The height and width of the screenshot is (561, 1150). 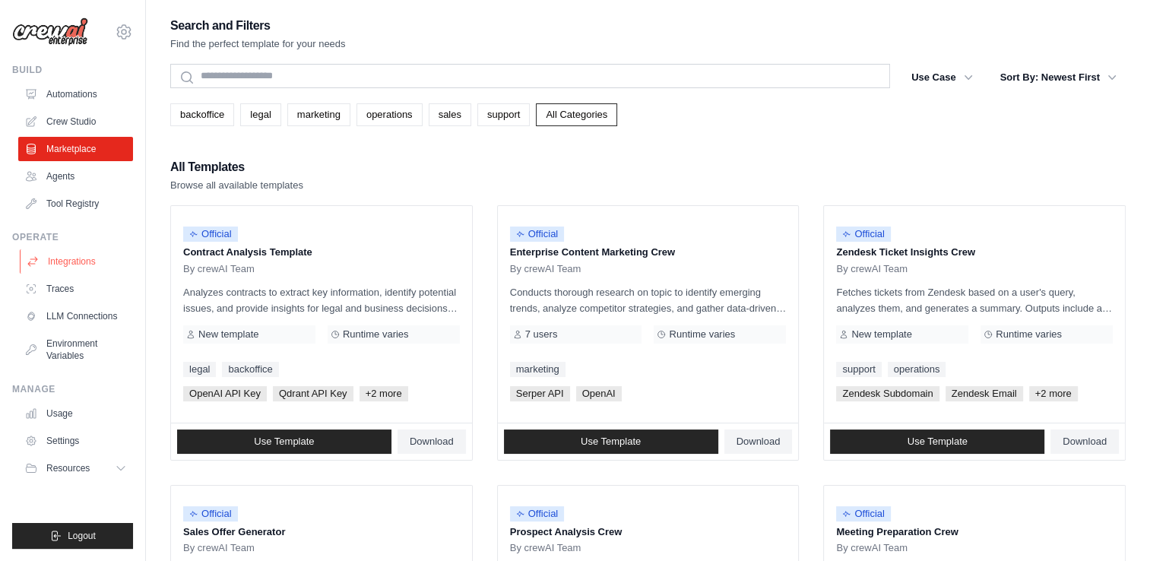 What do you see at coordinates (649, 532) in the screenshot?
I see `p: Prospect Analysis Crew` at bounding box center [649, 532].